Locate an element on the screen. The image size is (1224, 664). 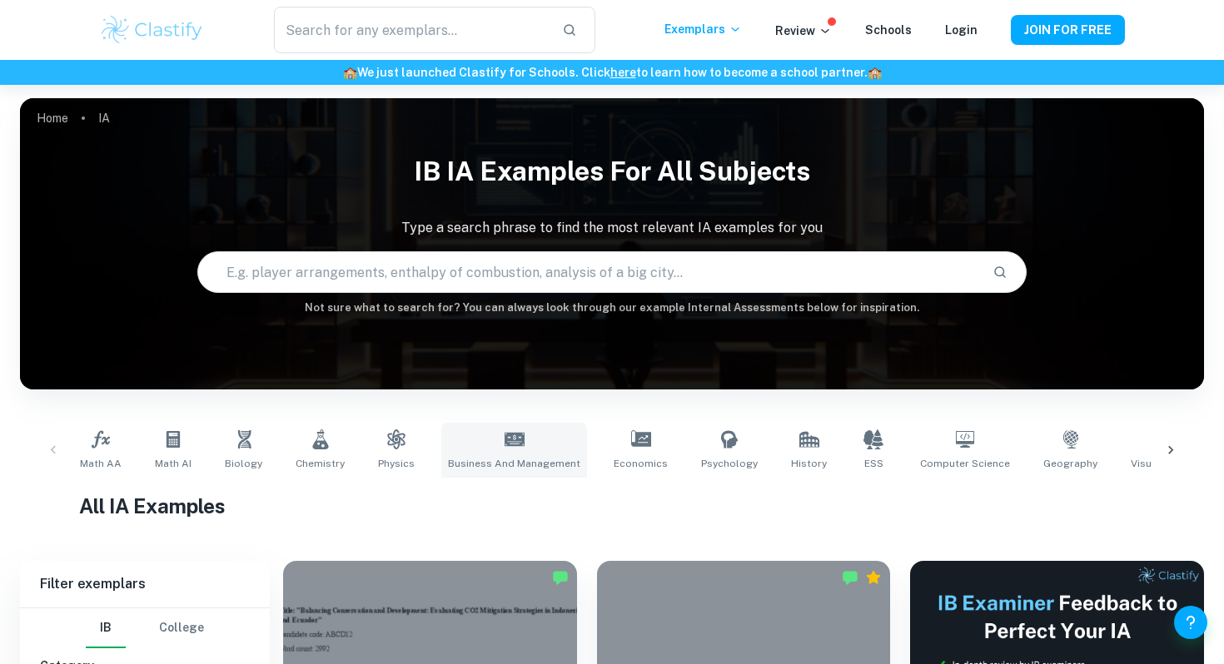
h6: Filter exemplars is located at coordinates (145, 584).